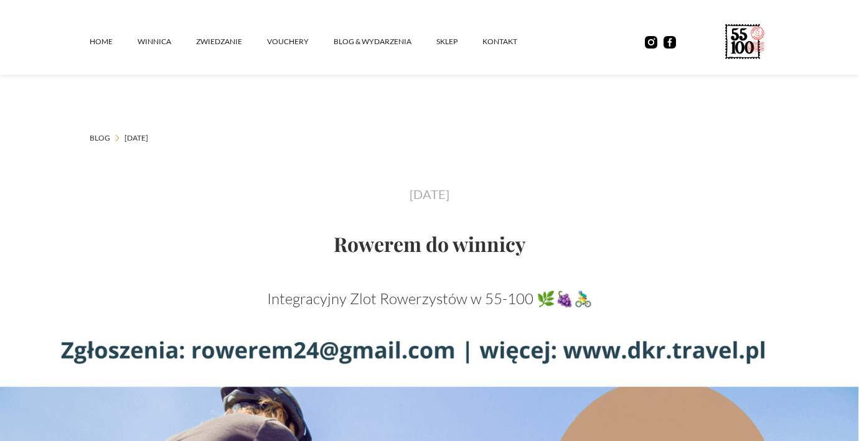  Describe the element at coordinates (300, 42) in the screenshot. I see `a: vouchery` at that location.